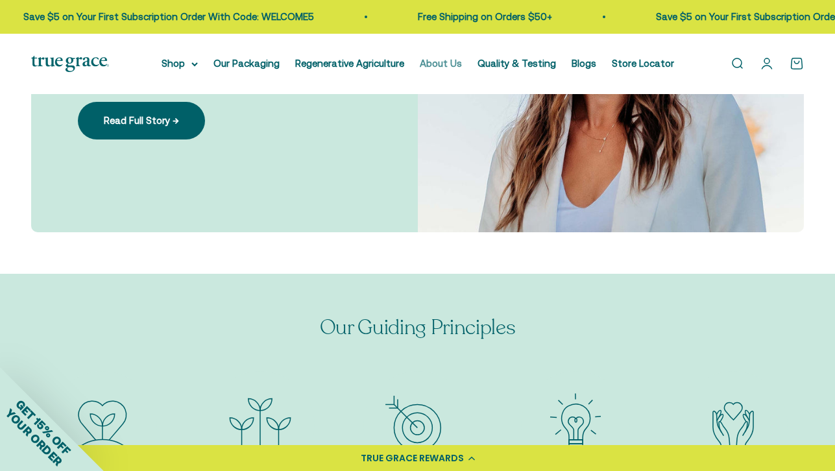 This screenshot has width=835, height=471. Describe the element at coordinates (43, 427) in the screenshot. I see `span: GET 15% OFF` at that location.